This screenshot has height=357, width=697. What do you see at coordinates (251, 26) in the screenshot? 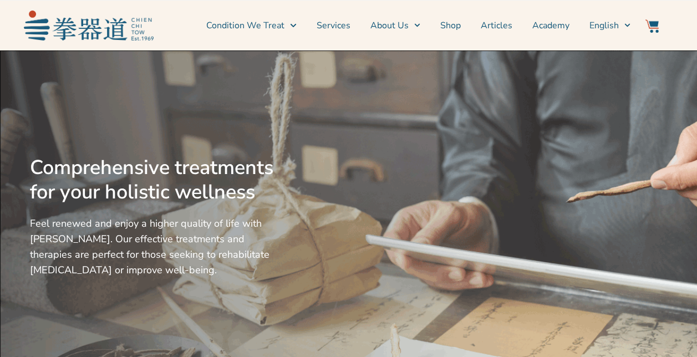
I see `a: Condition We Treat` at bounding box center [251, 26].